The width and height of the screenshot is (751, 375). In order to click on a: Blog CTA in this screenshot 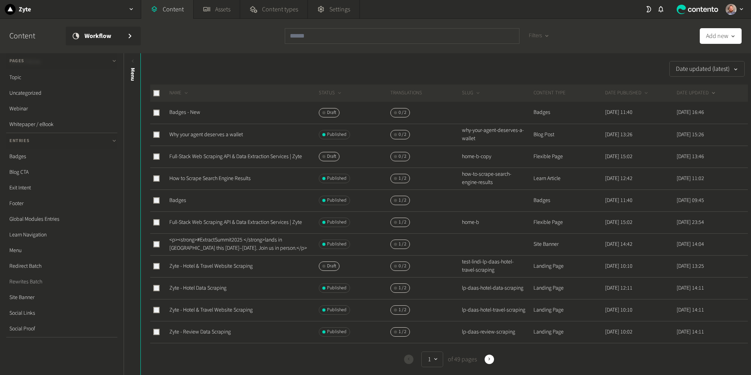, I will do `click(62, 172)`.